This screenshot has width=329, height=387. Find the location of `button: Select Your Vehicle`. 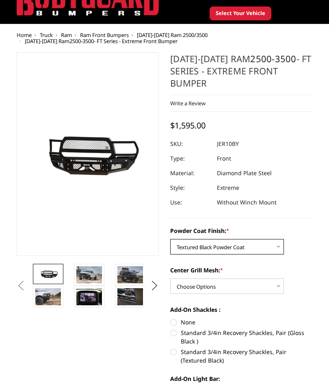

button: Select Your Vehicle is located at coordinates (241, 13).